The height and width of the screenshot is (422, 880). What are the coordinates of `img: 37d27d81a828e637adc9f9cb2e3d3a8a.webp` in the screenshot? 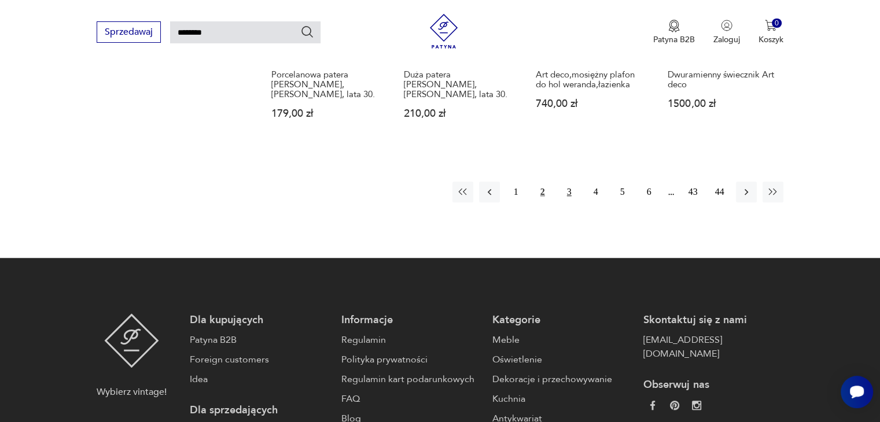 It's located at (675, 406).